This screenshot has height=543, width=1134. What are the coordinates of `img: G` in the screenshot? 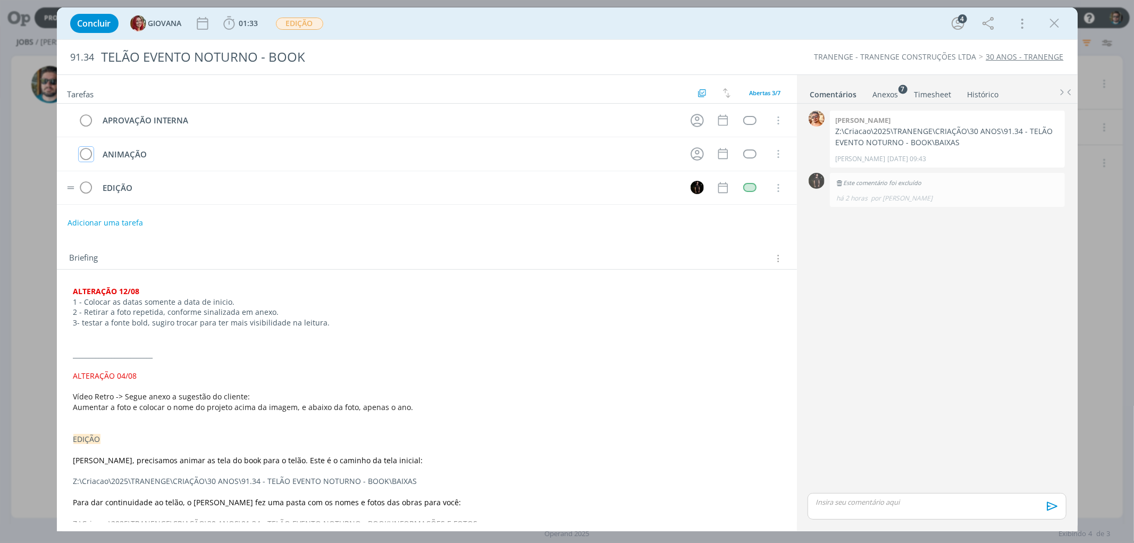 It's located at (138, 23).